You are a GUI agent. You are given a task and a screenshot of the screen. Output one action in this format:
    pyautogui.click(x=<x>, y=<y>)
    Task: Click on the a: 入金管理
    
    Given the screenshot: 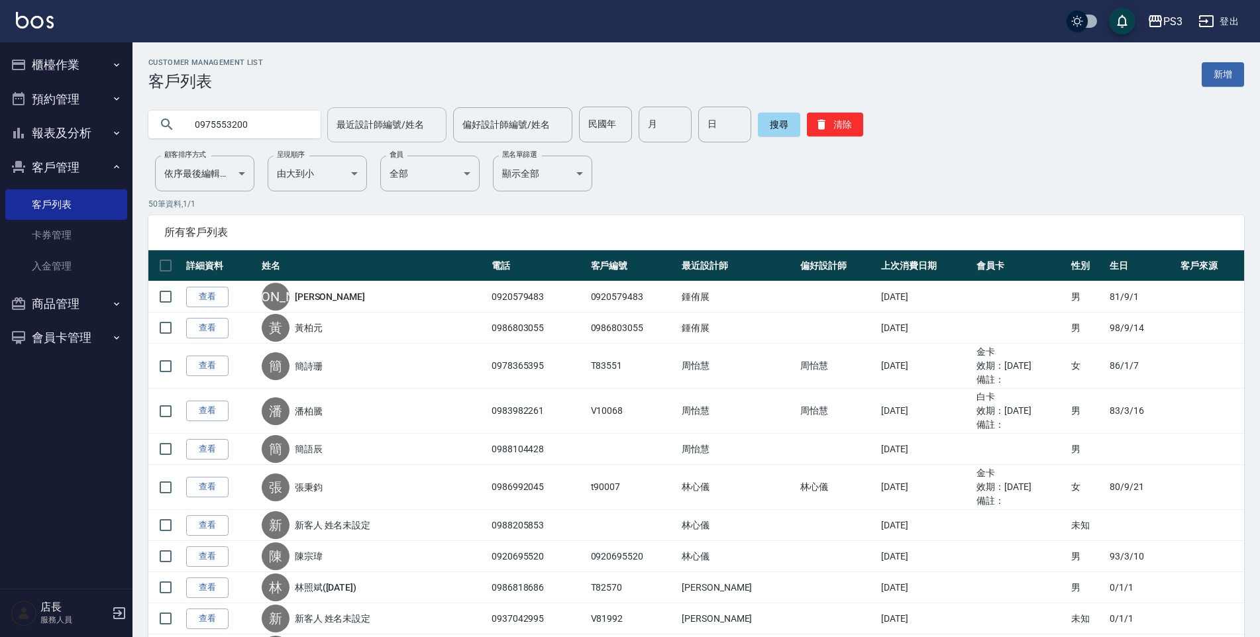 What is the action you would take?
    pyautogui.click(x=66, y=266)
    